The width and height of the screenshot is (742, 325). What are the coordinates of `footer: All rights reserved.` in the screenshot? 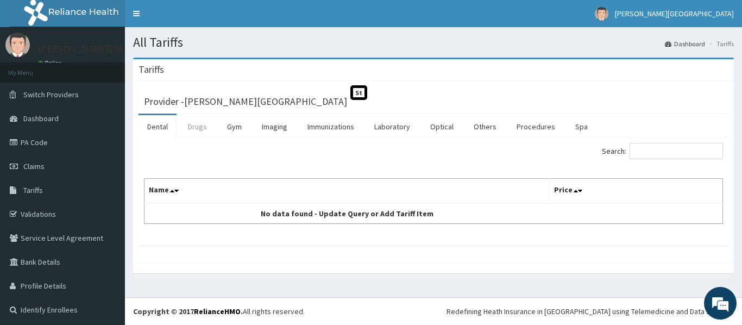 It's located at (434, 311).